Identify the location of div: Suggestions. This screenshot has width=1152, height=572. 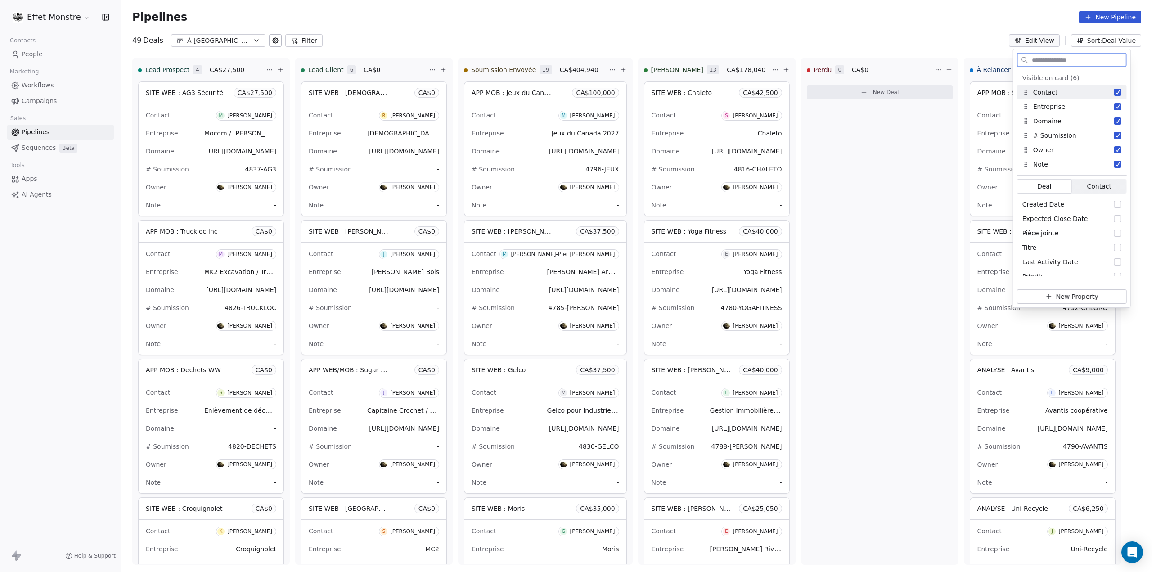
(1071, 189).